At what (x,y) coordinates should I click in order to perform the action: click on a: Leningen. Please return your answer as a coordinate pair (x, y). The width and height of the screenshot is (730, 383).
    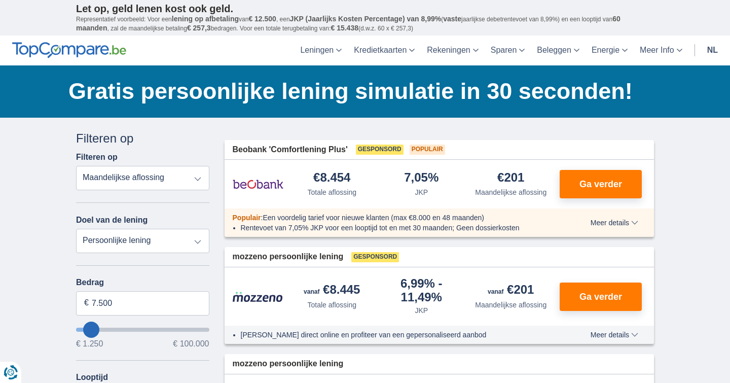
    Looking at the image, I should click on (321, 50).